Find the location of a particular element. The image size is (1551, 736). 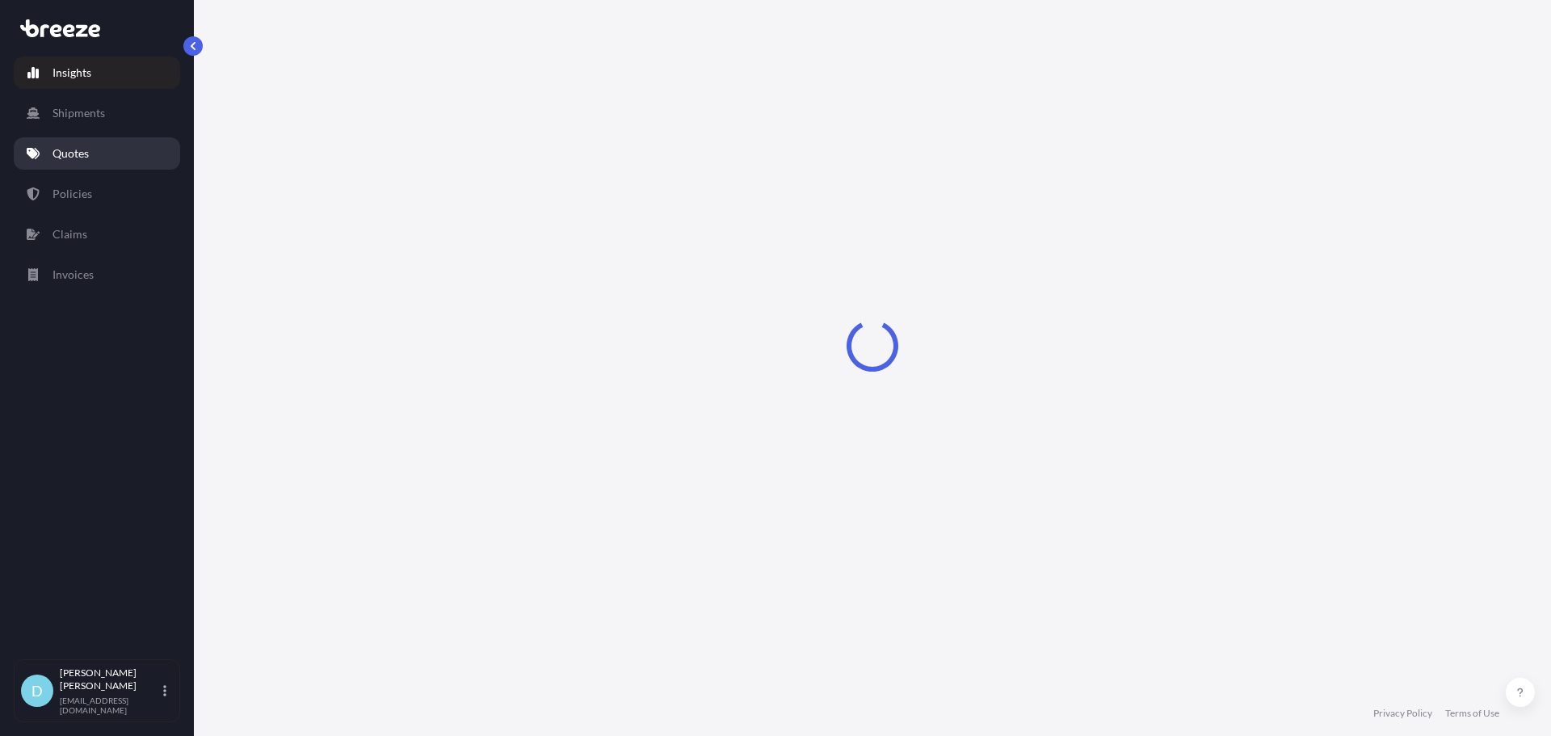

p: Shipments is located at coordinates (78, 113).